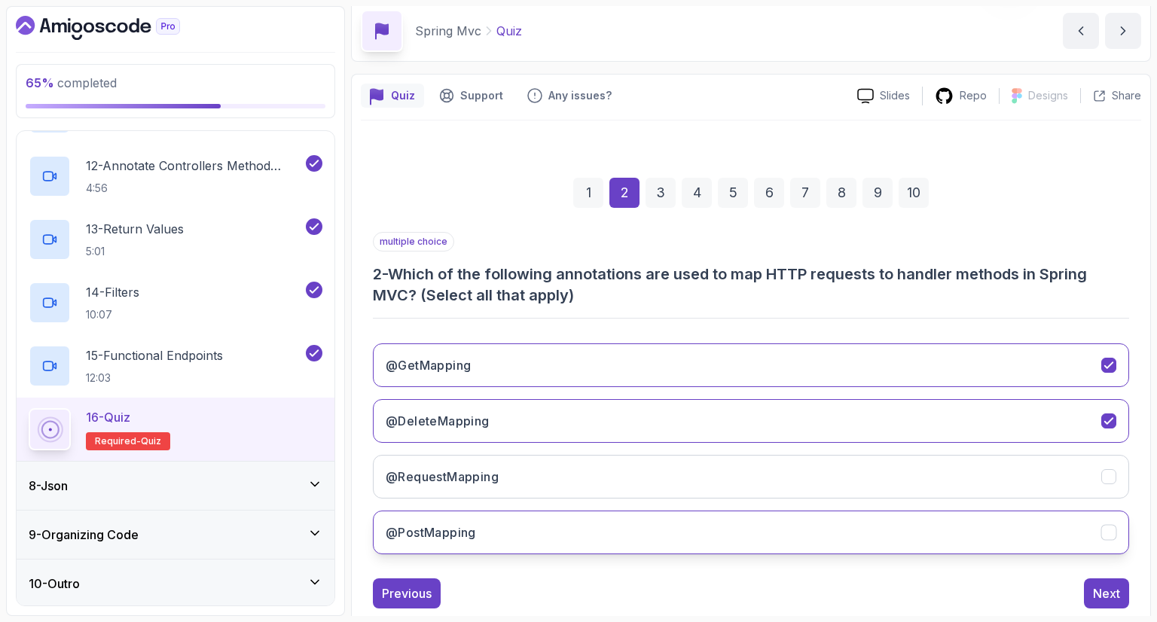 This screenshot has height=622, width=1157. What do you see at coordinates (1123, 31) in the screenshot?
I see `button: next content` at bounding box center [1123, 31].